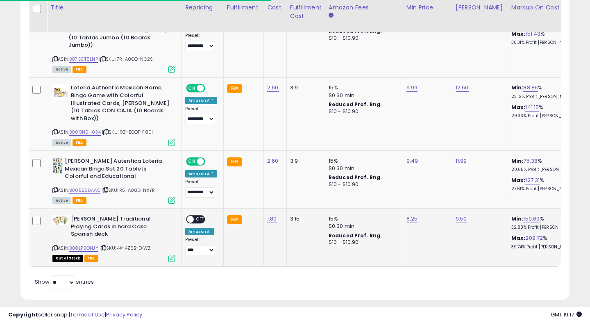 The image size is (590, 323). What do you see at coordinates (566, 314) in the screenshot?
I see `span: 2025-10-13 19:17 GMT` at bounding box center [566, 314].